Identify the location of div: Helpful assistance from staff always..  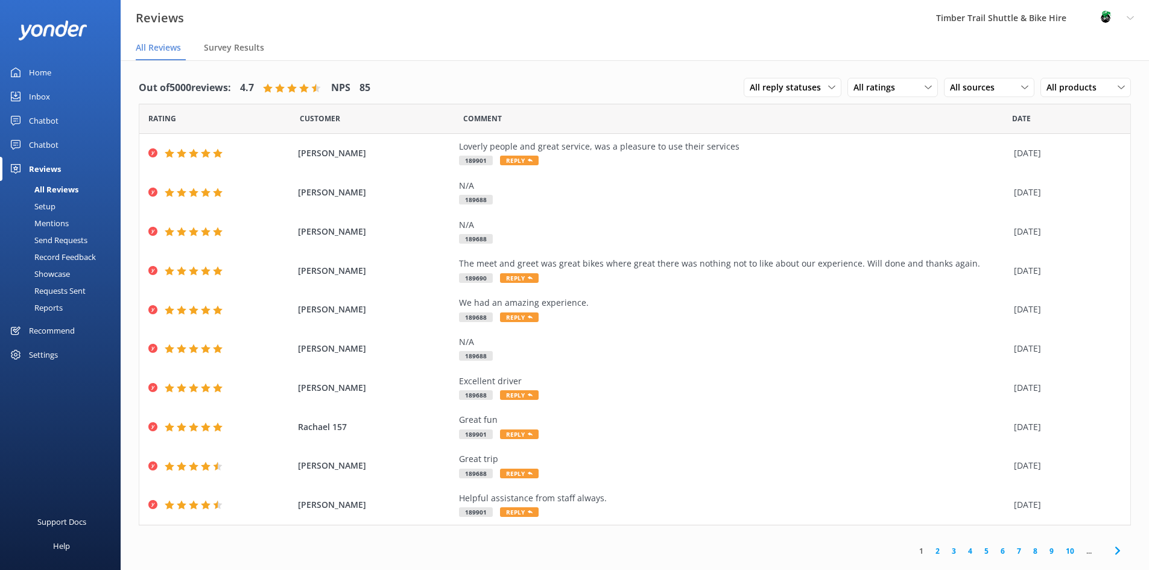
(734, 498).